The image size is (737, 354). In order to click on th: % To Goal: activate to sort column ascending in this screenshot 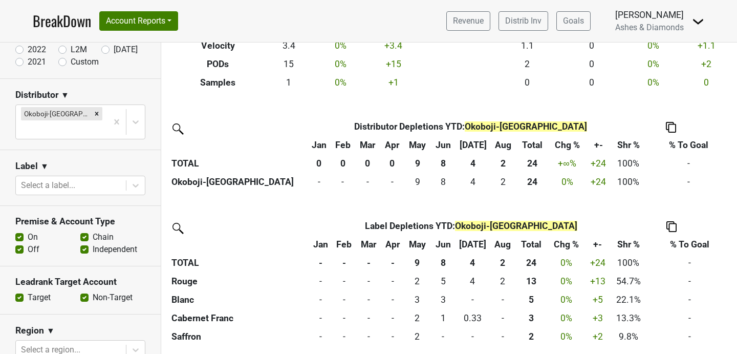, I will do `click(690, 244)`.